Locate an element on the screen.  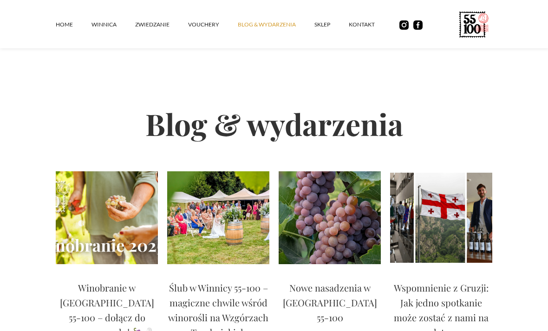
a: winnica is located at coordinates (113, 25).